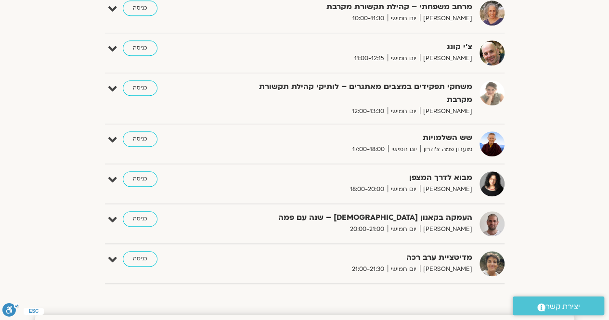  Describe the element at coordinates (354, 7) in the screenshot. I see `strong: מרחב משפחתי – קהילת תקשורת מקרבת` at that location.